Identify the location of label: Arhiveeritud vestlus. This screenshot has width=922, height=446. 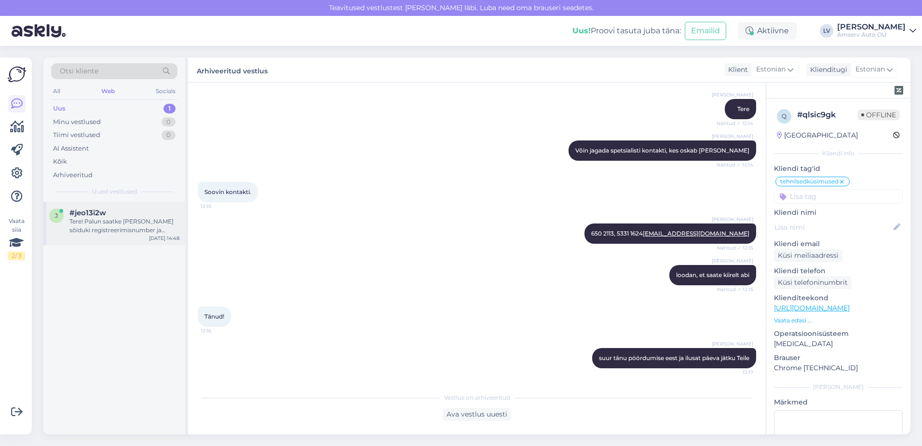
(232, 69).